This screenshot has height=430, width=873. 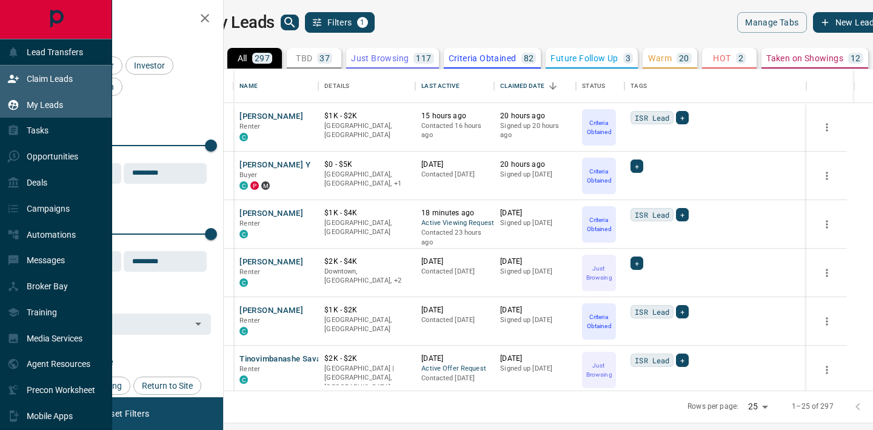 I want to click on p: 18 minutes ago, so click(x=455, y=213).